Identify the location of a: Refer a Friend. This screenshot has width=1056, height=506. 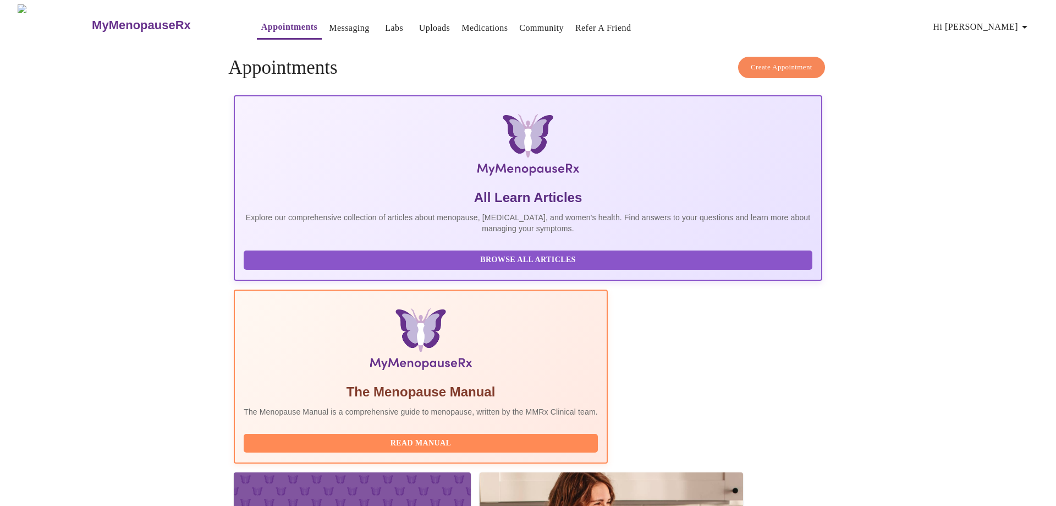
(603, 28).